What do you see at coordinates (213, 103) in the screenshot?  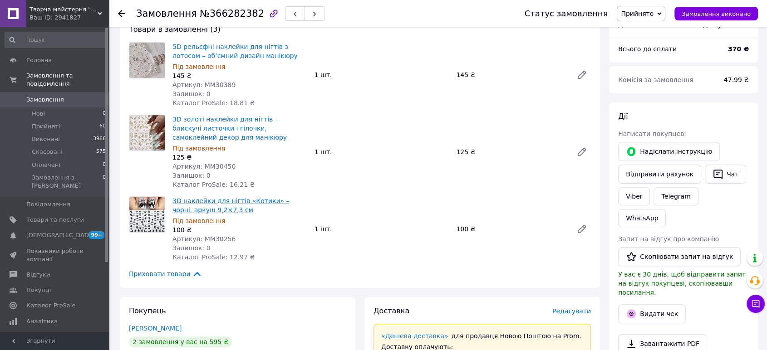 I see `span: Каталог ProSale: 18.81 ₴` at bounding box center [213, 103].